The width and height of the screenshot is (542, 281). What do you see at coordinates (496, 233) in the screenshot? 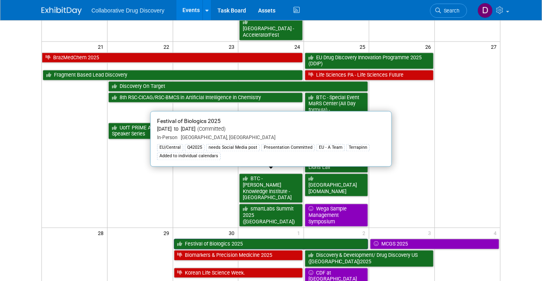
I see `span: 4` at bounding box center [496, 233].